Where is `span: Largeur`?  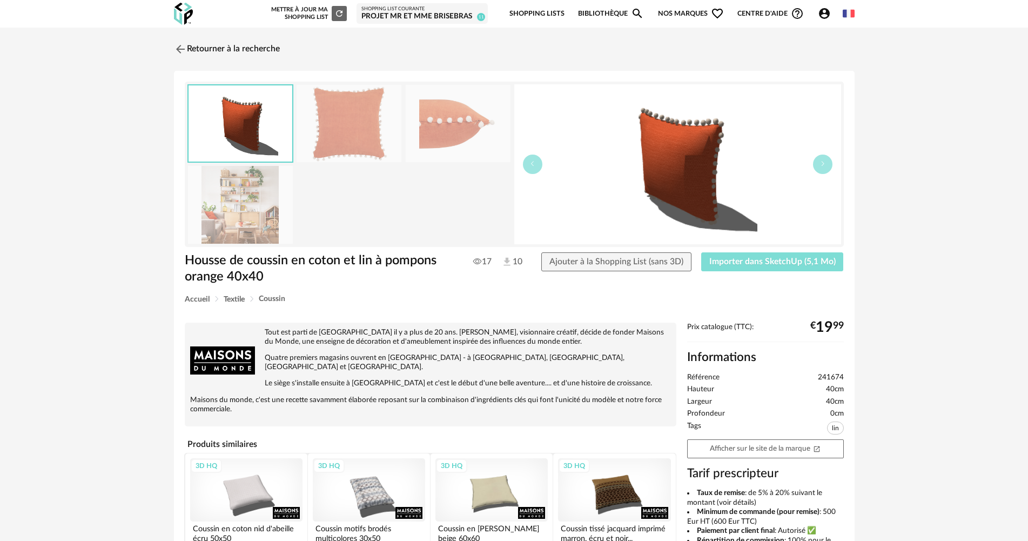
span: Largeur is located at coordinates (700, 402).